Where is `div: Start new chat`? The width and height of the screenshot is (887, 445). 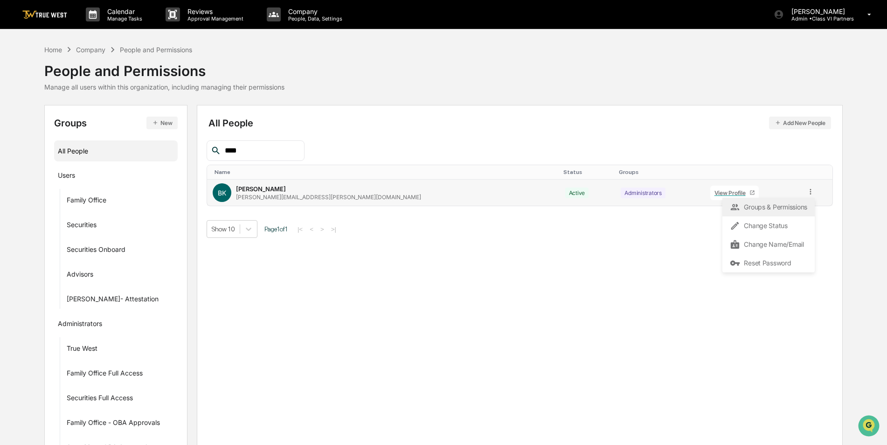 div: Start new chat is located at coordinates (92, 76).